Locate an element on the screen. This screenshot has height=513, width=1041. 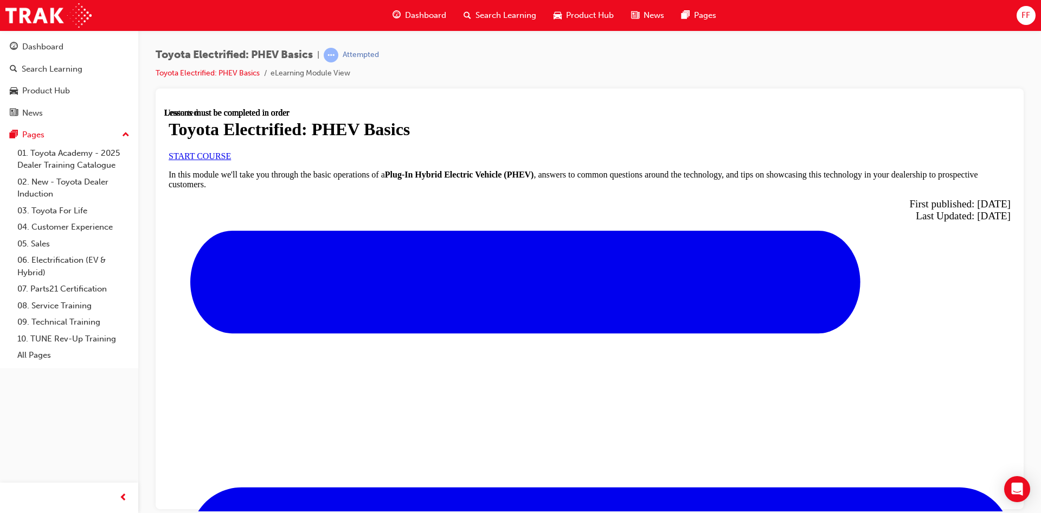
strong: Plug-In Hybrid Electric Vehicle (PHEV) is located at coordinates (295, 66).